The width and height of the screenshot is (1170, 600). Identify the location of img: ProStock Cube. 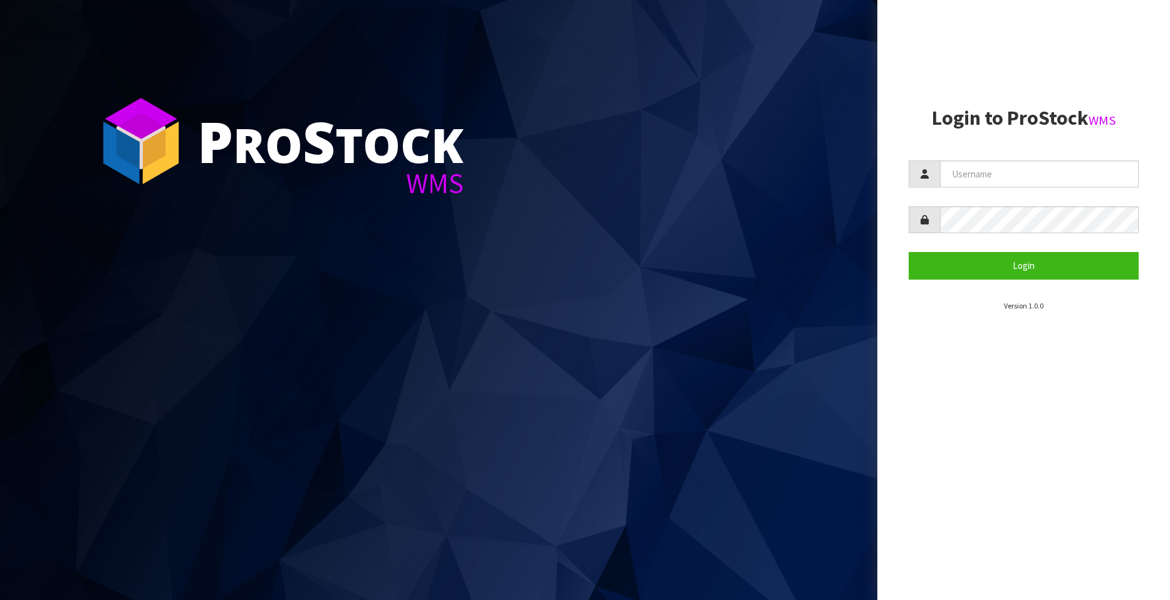
(141, 141).